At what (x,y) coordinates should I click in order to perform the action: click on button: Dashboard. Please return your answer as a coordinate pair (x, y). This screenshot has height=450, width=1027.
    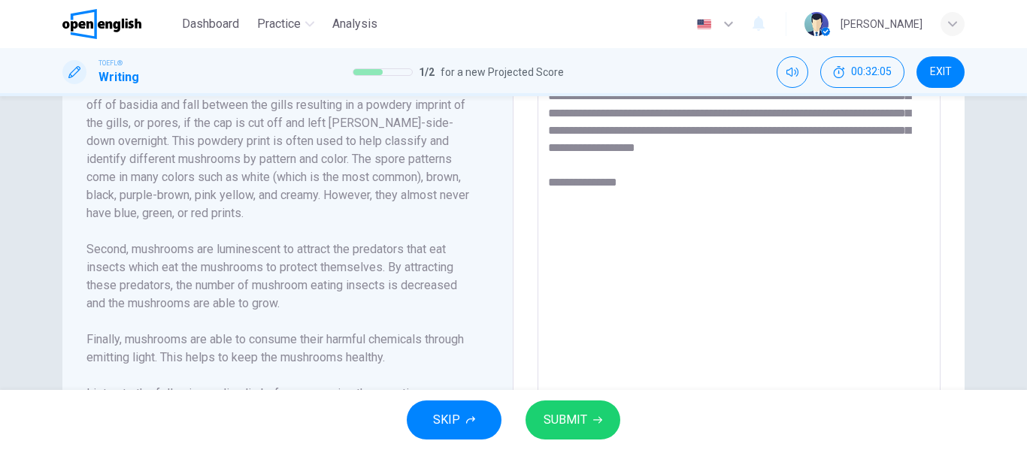
    Looking at the image, I should click on (210, 24).